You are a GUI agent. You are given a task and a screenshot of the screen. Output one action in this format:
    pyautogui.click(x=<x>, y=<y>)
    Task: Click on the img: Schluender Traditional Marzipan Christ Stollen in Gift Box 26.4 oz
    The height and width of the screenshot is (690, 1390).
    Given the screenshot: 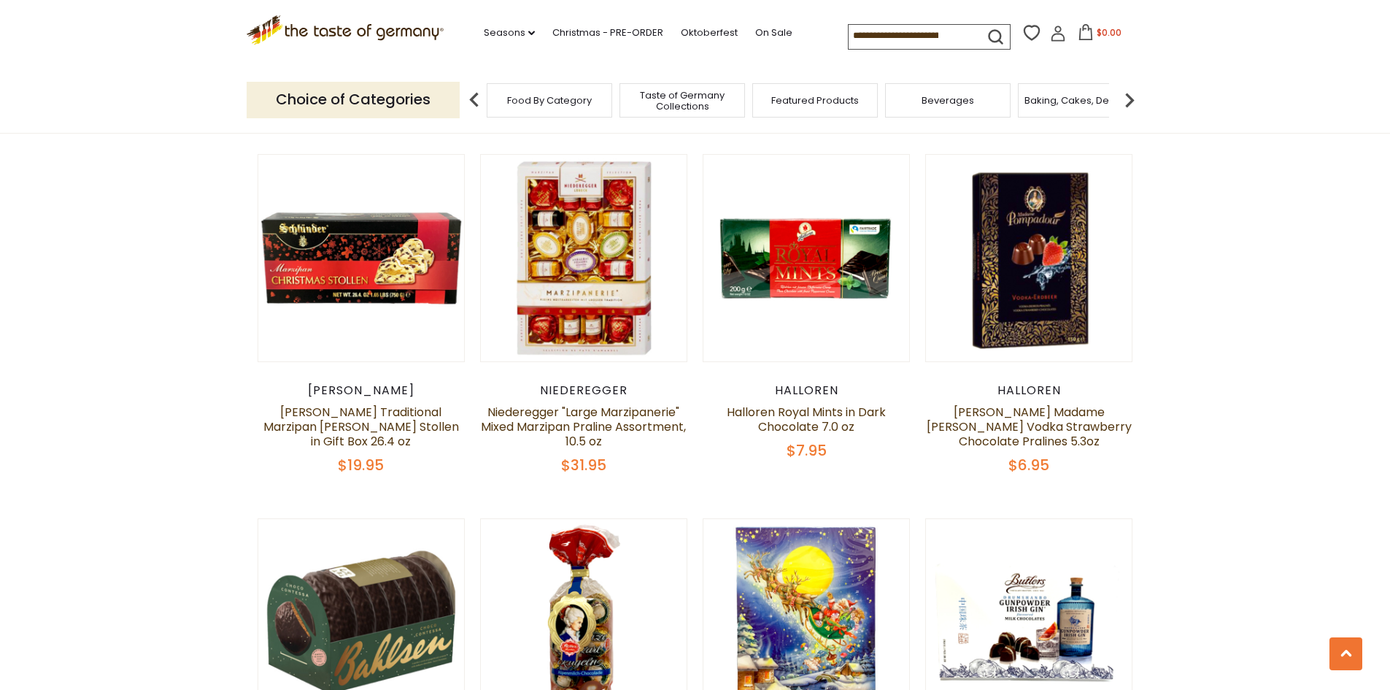 What is the action you would take?
    pyautogui.click(x=361, y=258)
    